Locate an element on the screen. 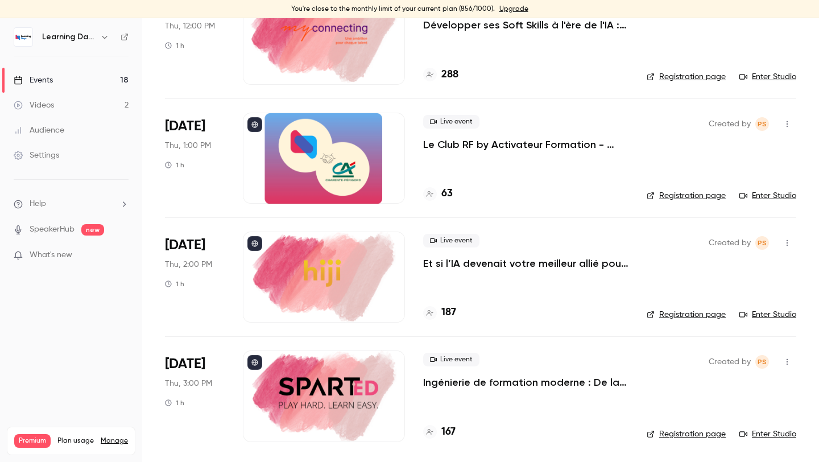 The height and width of the screenshot is (462, 819). span: new is located at coordinates (93, 230).